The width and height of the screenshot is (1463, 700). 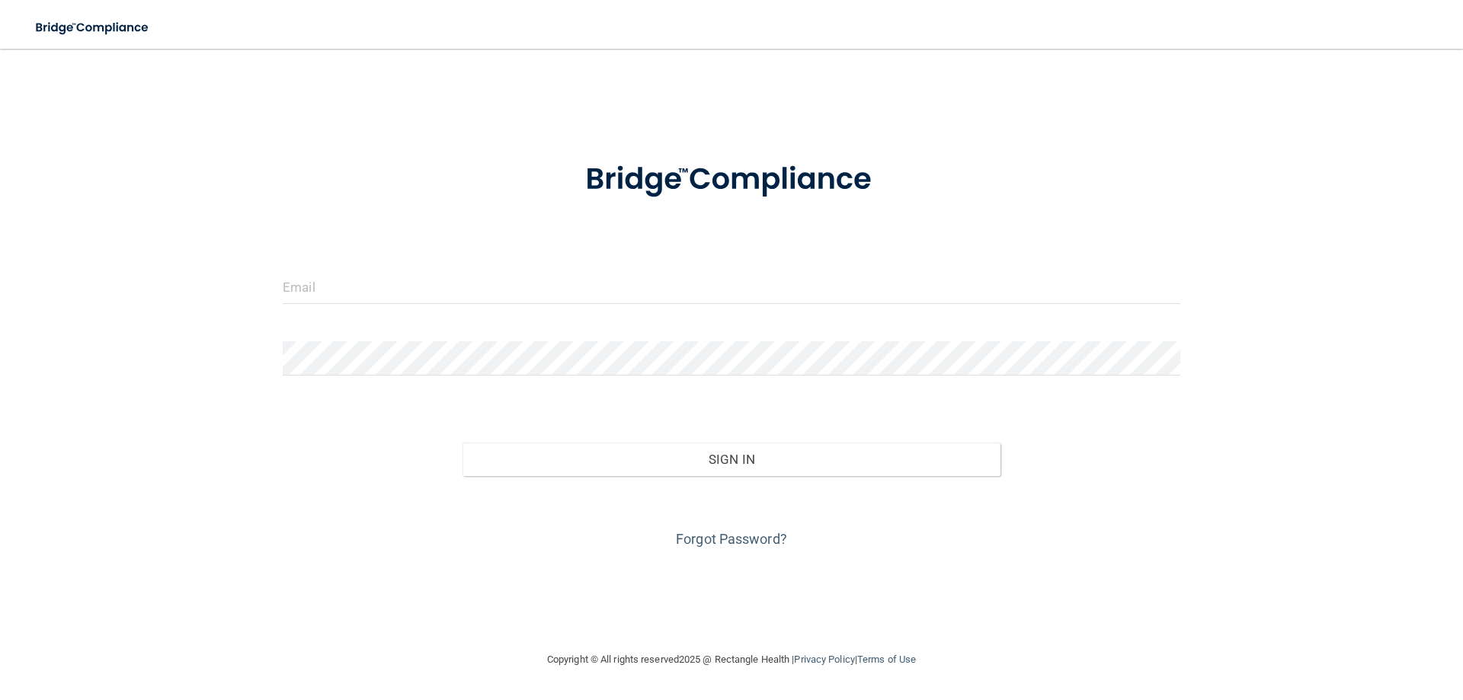 I want to click on a: Forgot Password?, so click(x=732, y=539).